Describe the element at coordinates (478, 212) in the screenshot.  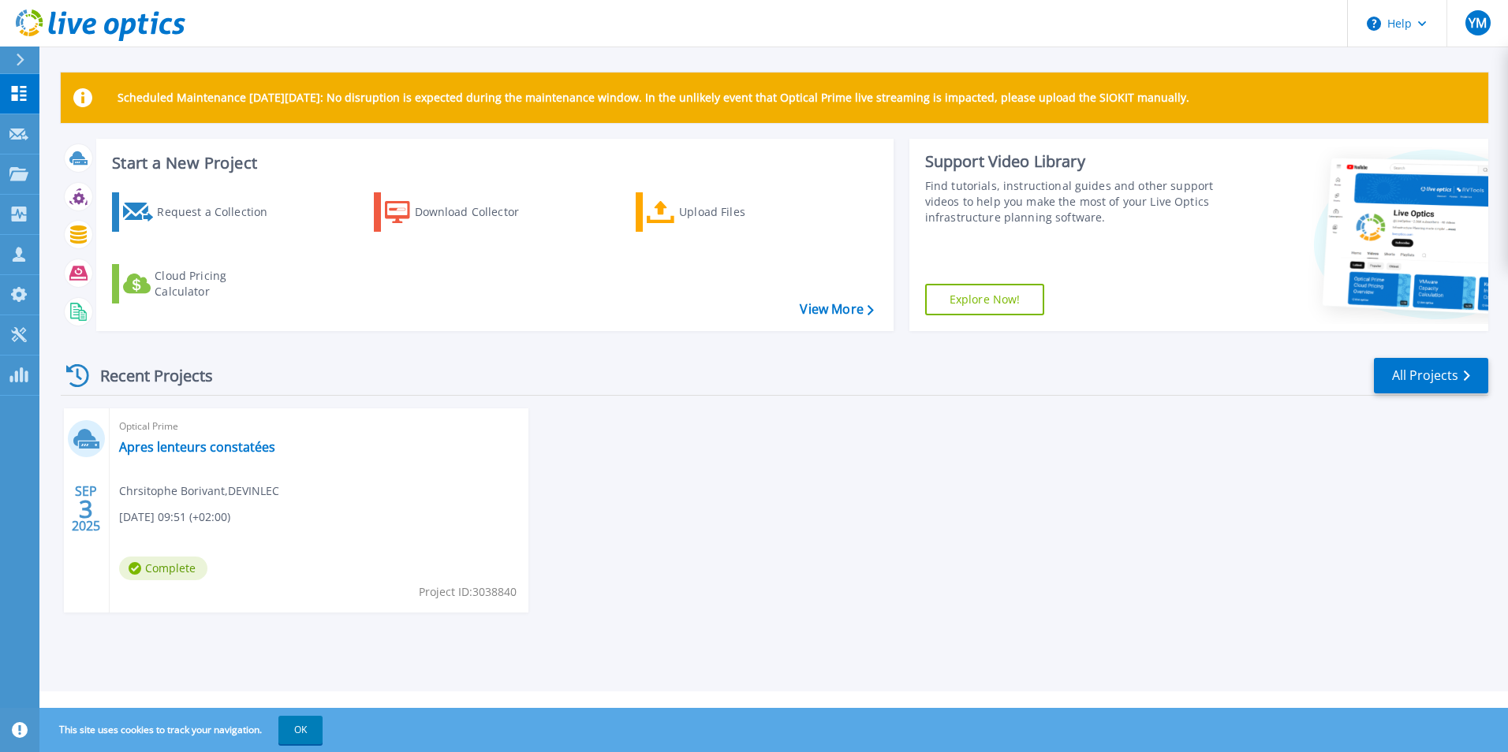
I see `div: Download Collector` at that location.